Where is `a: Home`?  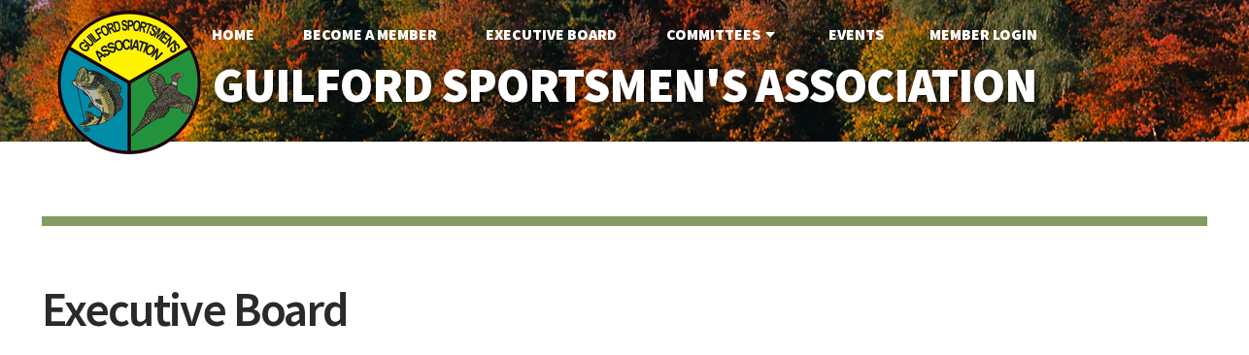 a: Home is located at coordinates (233, 34).